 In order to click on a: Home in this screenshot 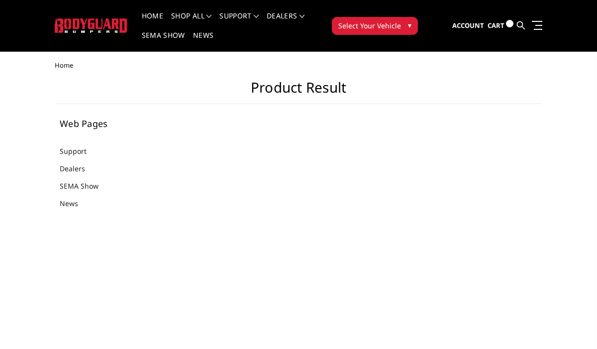, I will do `click(152, 22)`.